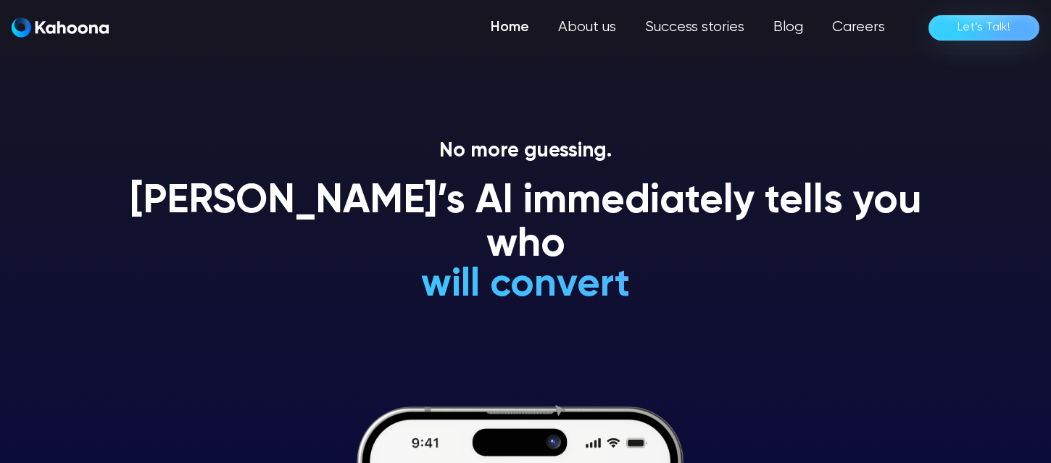 The height and width of the screenshot is (463, 1051). What do you see at coordinates (60, 28) in the screenshot?
I see `img: Kahoona logo white` at bounding box center [60, 28].